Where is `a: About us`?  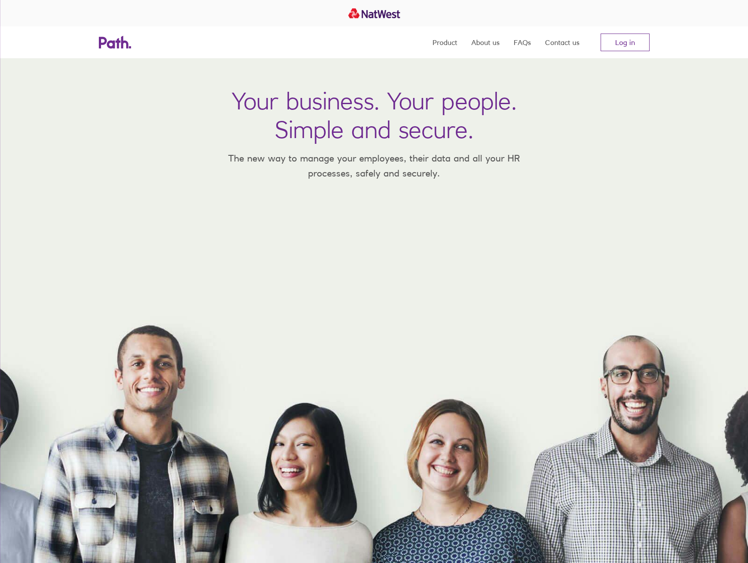
a: About us is located at coordinates (485, 42).